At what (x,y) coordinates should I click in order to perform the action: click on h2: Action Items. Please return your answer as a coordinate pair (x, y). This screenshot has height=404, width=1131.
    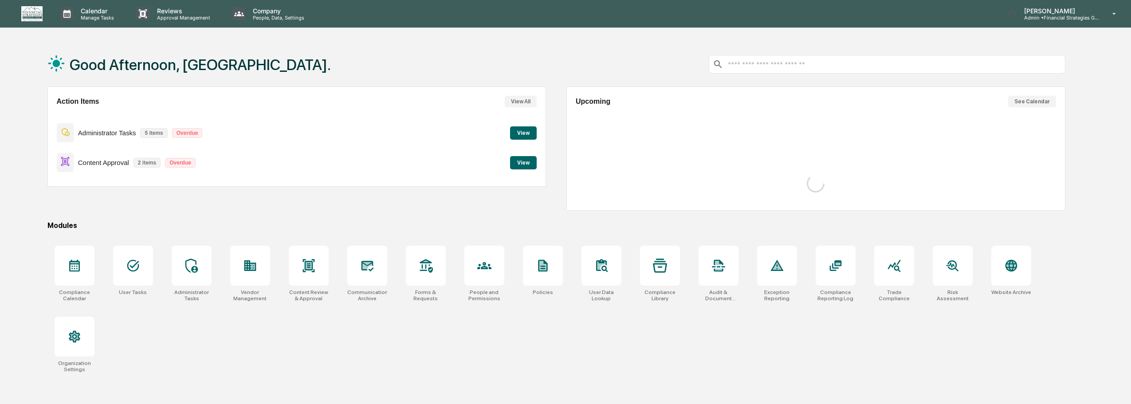
    Looking at the image, I should click on (78, 102).